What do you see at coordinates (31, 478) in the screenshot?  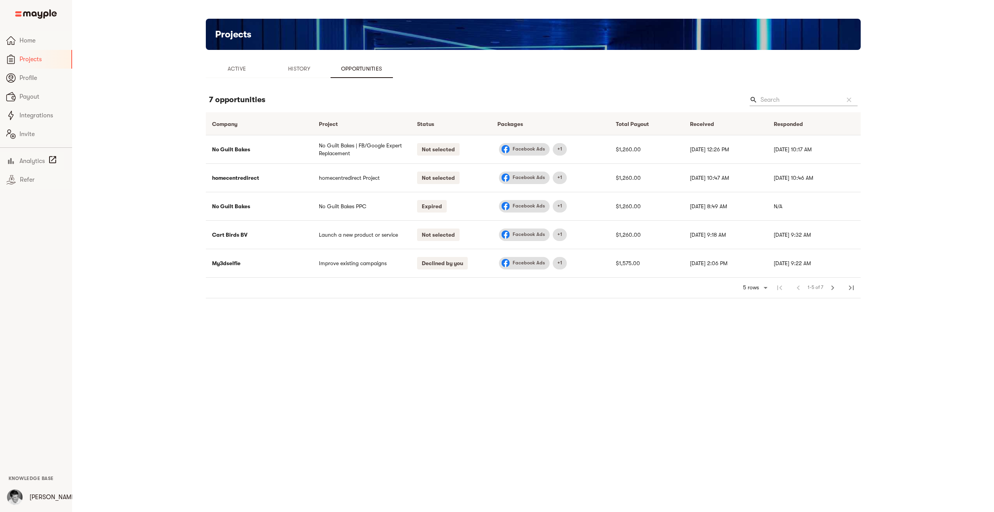 I see `a: Knowledge Base` at bounding box center [31, 478].